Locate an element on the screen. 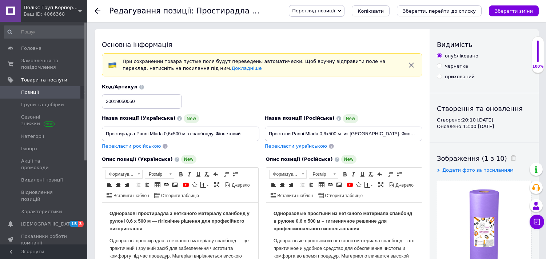 The width and height of the screenshot is (546, 259). div: 100% Якість заповнення is located at coordinates (538, 55).